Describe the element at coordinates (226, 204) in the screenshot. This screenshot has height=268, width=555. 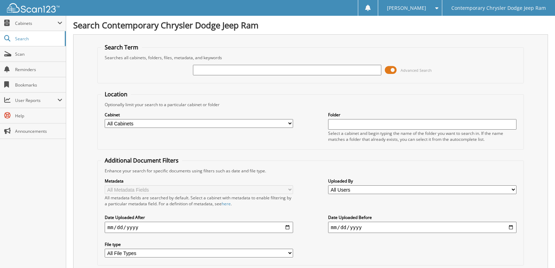
I see `a: here` at that location.